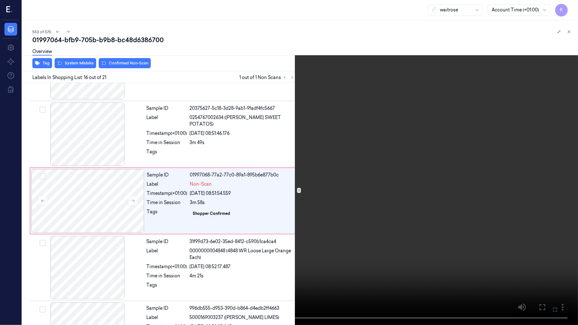  Describe the element at coordinates (125, 63) in the screenshot. I see `button: Confirmed Non-Scan` at that location.